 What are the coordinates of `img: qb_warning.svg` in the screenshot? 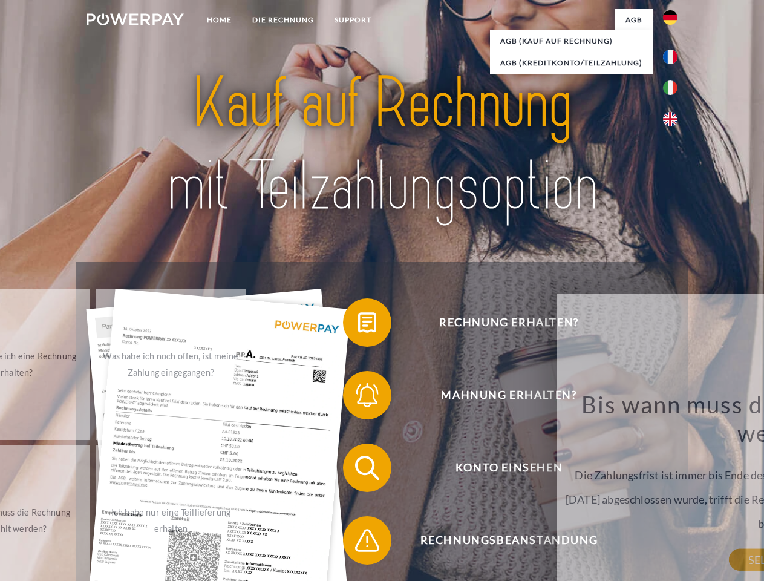 It's located at (367, 540).